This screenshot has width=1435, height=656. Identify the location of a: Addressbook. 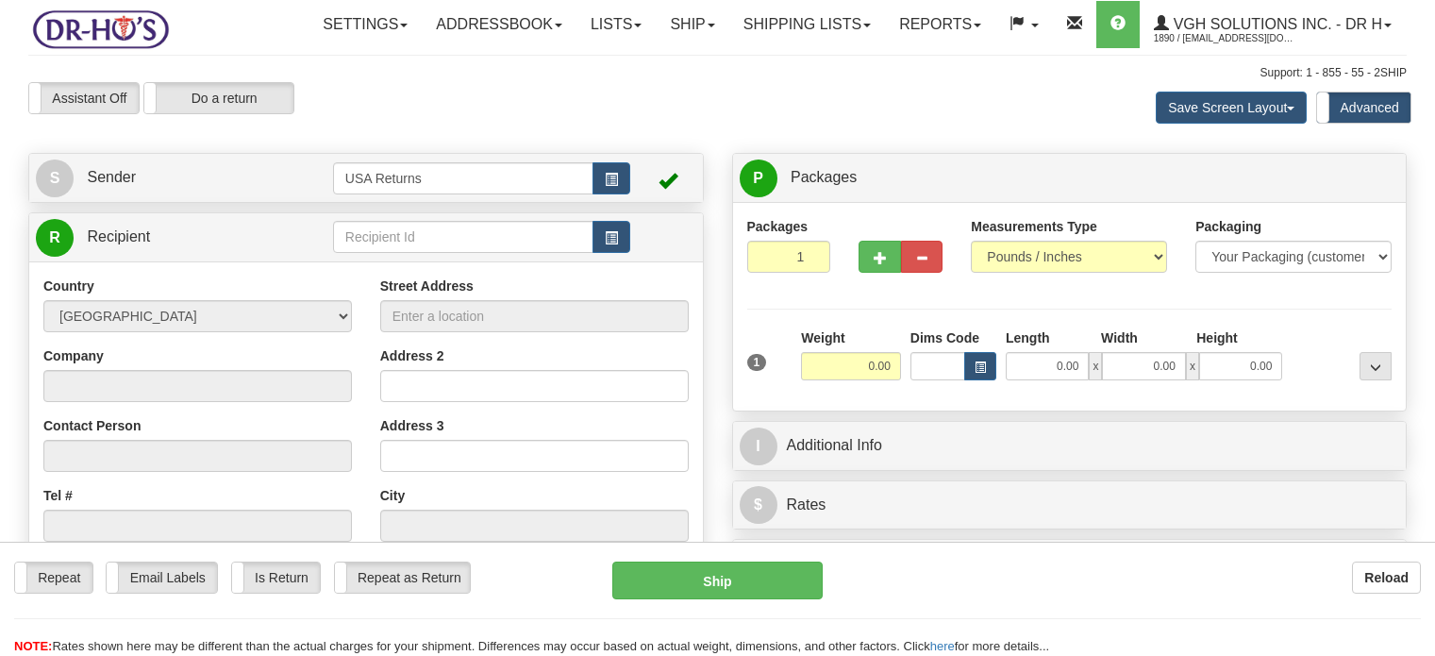
(499, 25).